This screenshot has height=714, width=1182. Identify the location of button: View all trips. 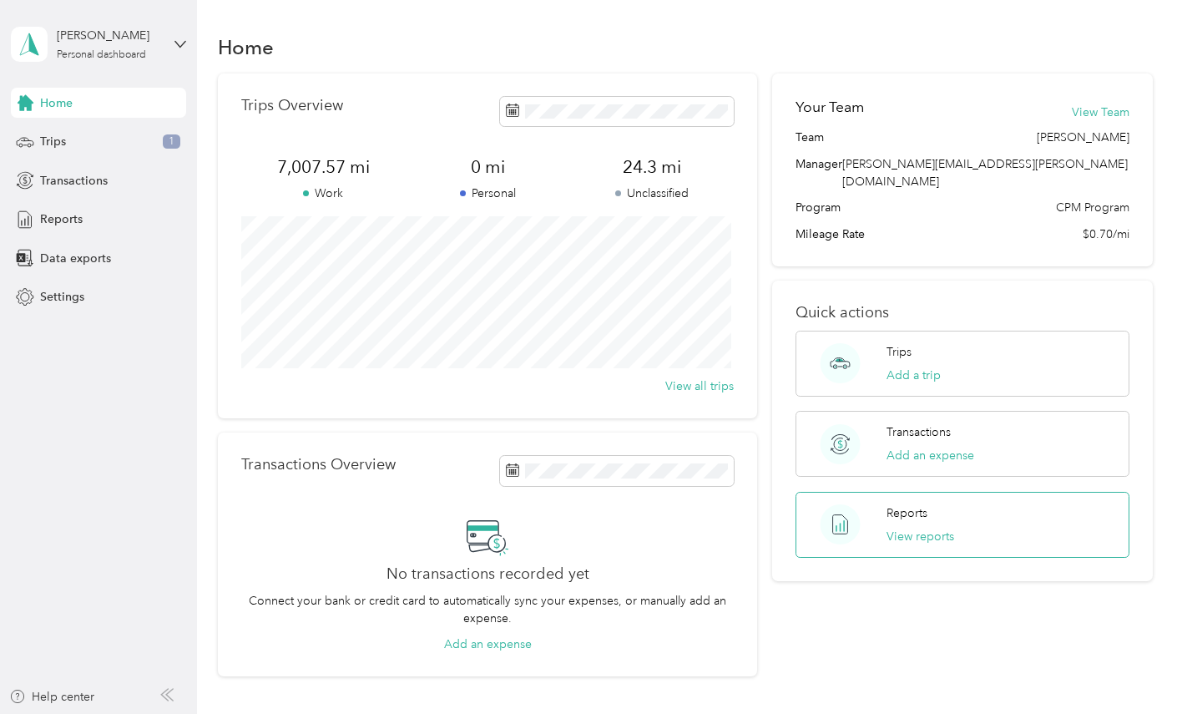
(700, 386).